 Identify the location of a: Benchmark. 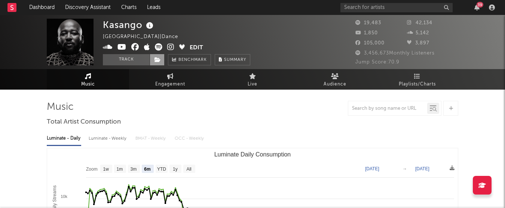
(189, 60).